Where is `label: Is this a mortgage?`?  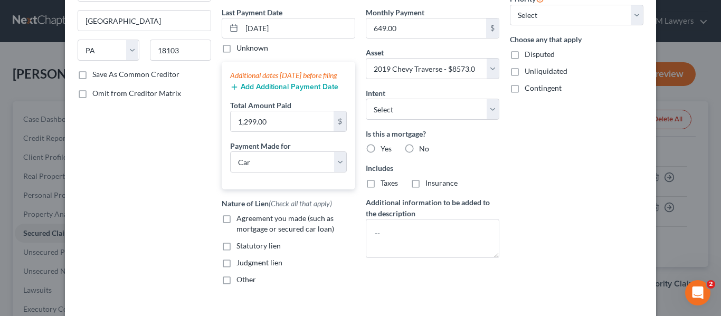
label: Is this a mortgage? is located at coordinates (432, 133).